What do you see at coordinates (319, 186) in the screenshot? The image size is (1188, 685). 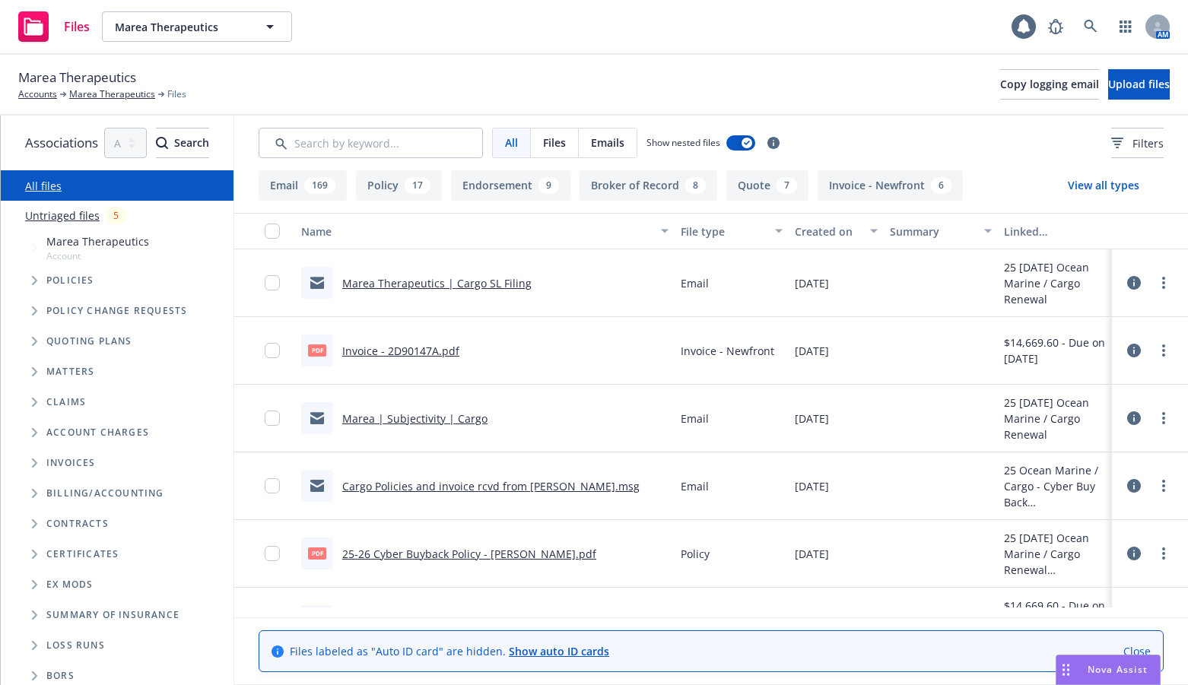 I see `div: 169` at bounding box center [319, 186].